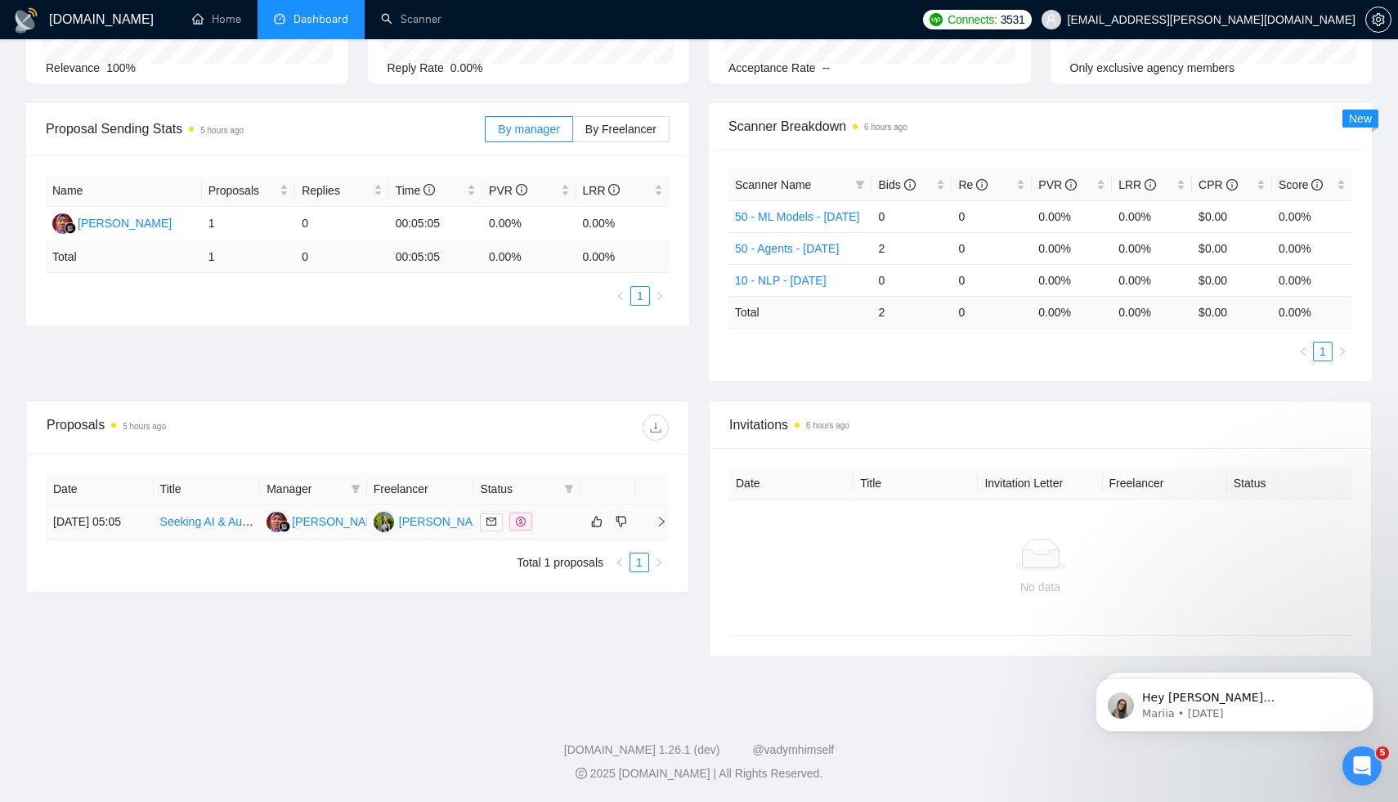 This screenshot has height=802, width=1398. I want to click on div: No data, so click(1040, 587).